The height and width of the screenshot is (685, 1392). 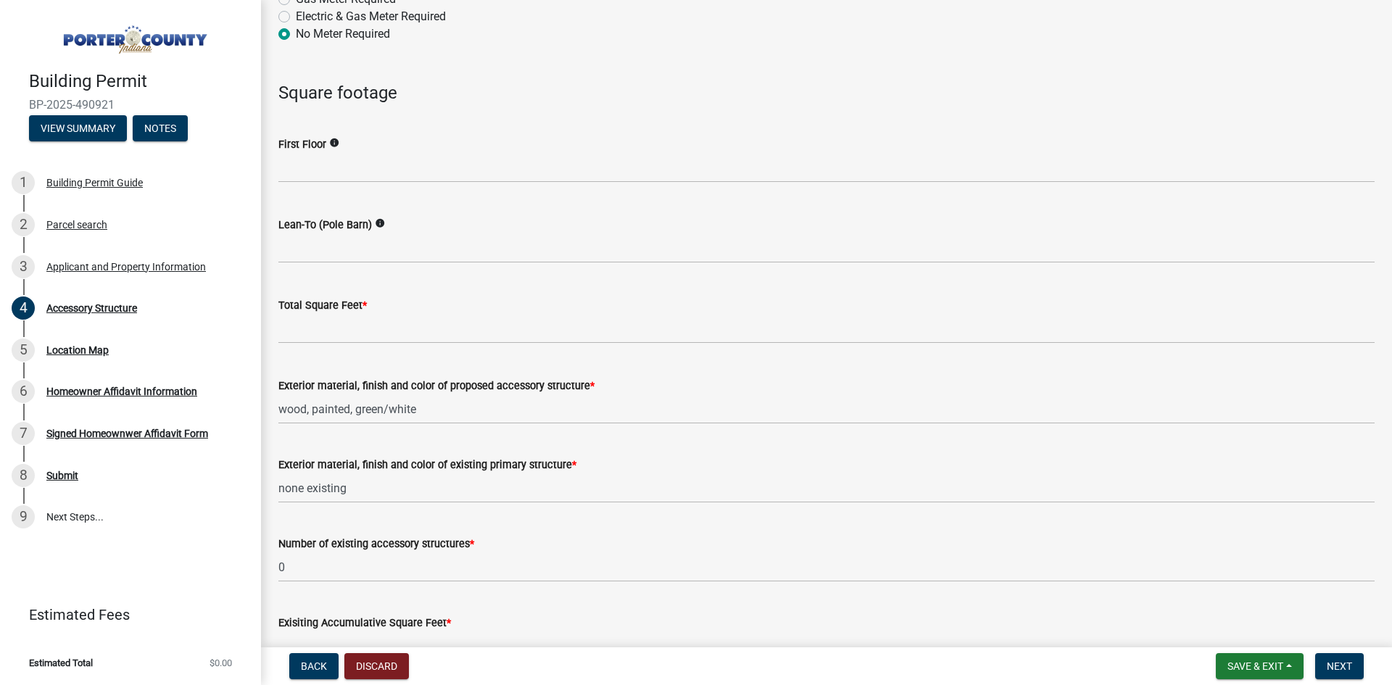 What do you see at coordinates (127, 434) in the screenshot?
I see `div: Signed Homeownwer Affidavit Form` at bounding box center [127, 434].